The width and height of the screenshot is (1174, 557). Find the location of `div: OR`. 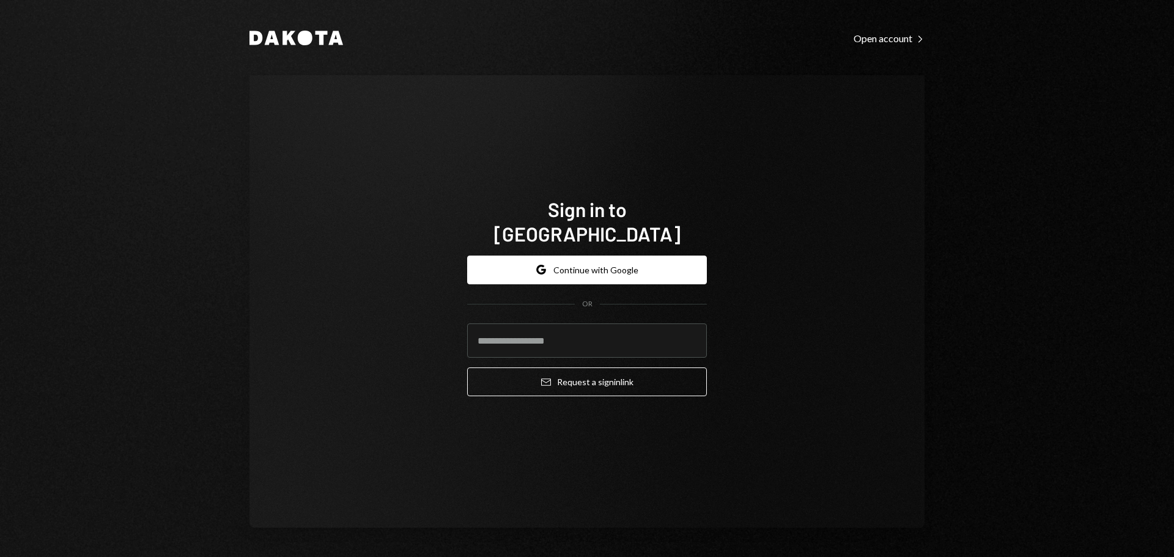

div: OR is located at coordinates (587, 304).